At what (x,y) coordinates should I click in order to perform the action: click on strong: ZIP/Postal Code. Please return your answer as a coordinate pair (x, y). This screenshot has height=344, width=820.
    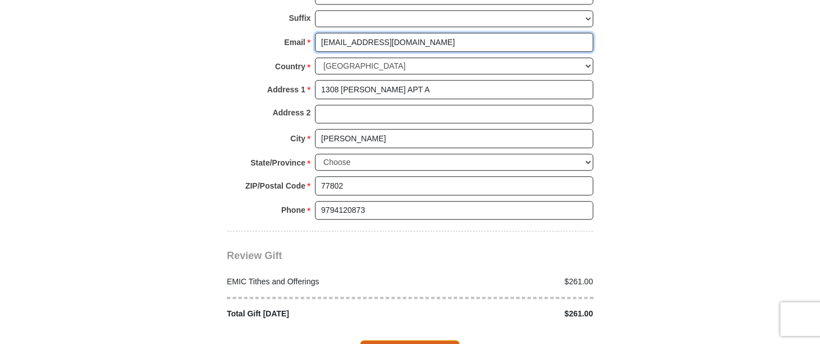
    Looking at the image, I should click on (275, 186).